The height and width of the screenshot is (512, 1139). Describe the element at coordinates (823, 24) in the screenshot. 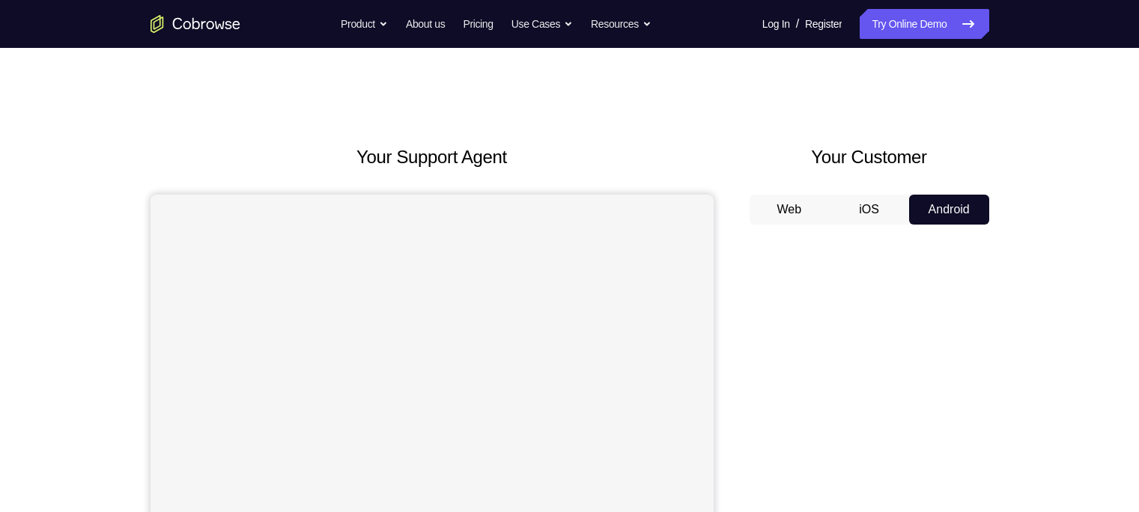

I see `a: Register` at that location.